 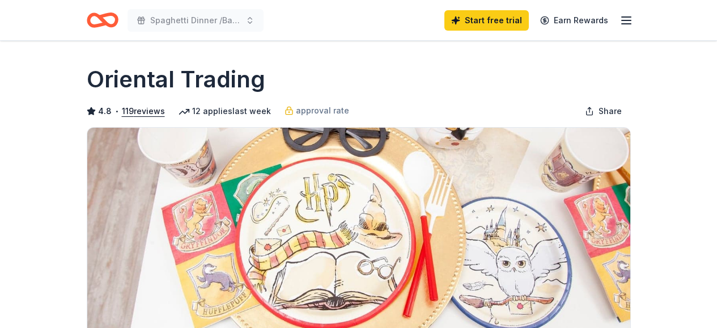 What do you see at coordinates (317, 111) in the screenshot?
I see `a: approval rate` at bounding box center [317, 111].